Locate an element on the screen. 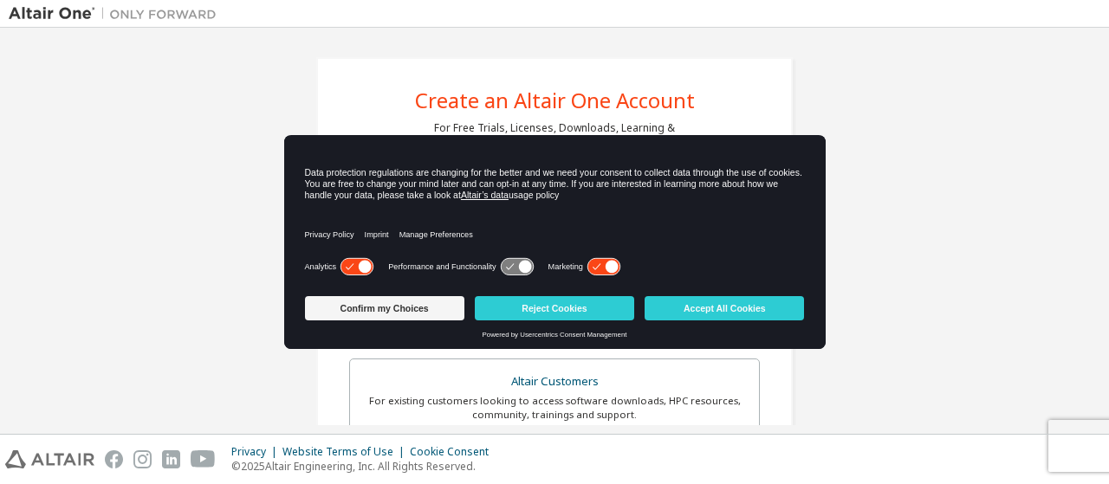 This screenshot has height=484, width=1109. img: youtube.svg is located at coordinates (203, 459).